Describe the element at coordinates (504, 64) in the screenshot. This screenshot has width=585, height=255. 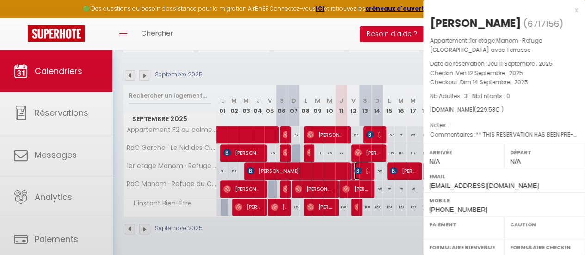
I see `p: Date de réservation :` at that location.